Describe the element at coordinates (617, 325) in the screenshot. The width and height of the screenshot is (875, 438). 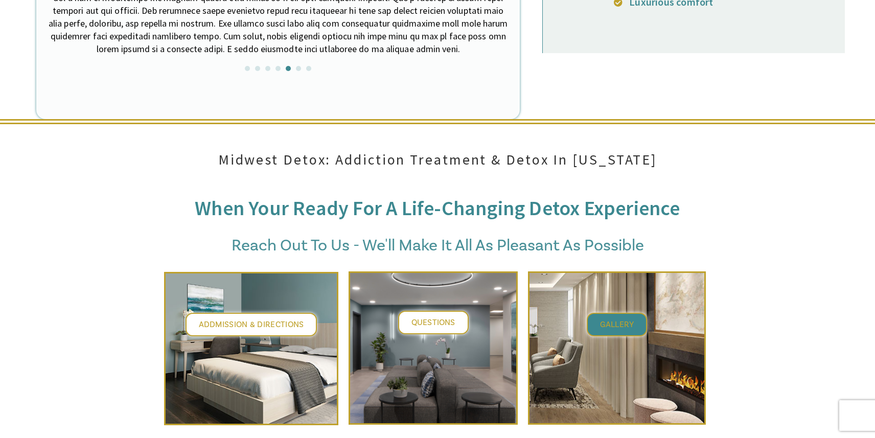
I see `span: Gallery` at that location.